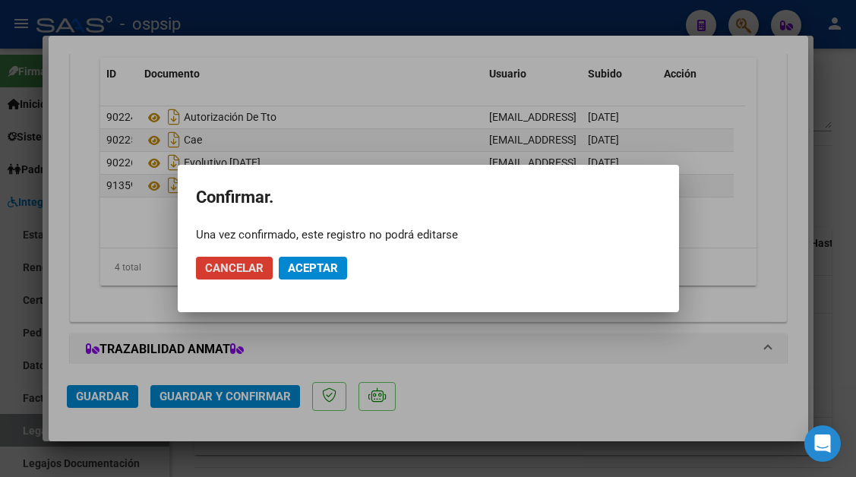  I want to click on div: Una vez confirmado, este registro no podrá editarse, so click(428, 235).